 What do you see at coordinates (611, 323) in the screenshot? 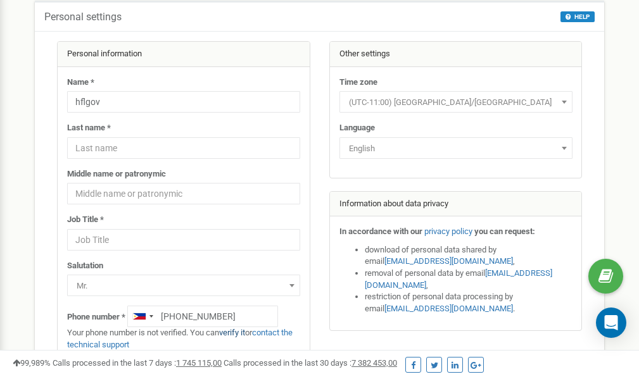
I see `div: Open Intercom Messenger` at bounding box center [611, 323].